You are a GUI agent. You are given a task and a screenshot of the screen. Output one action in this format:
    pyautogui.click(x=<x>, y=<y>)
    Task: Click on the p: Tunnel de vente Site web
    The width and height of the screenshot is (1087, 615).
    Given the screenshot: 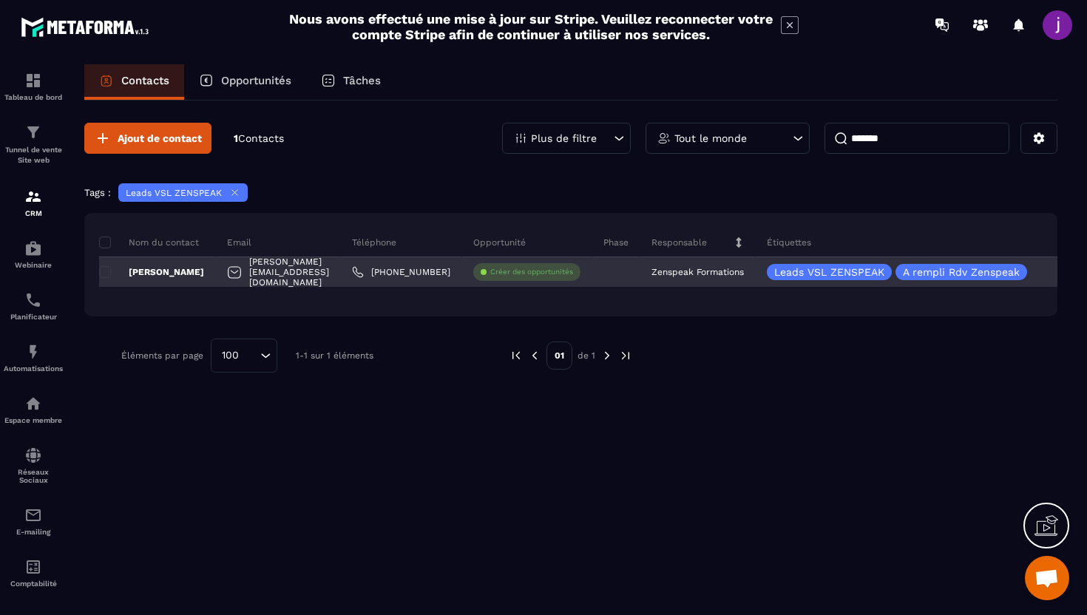 What is the action you would take?
    pyautogui.click(x=33, y=155)
    